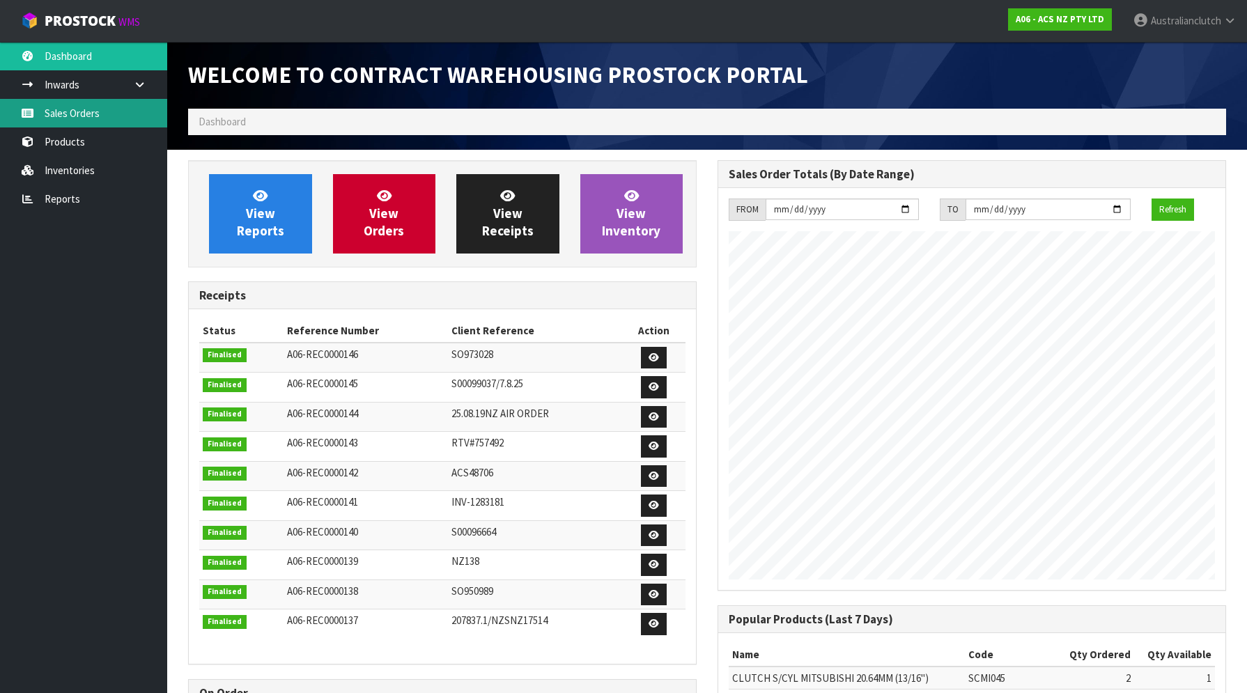 The height and width of the screenshot is (693, 1247). What do you see at coordinates (1096, 655) in the screenshot?
I see `th: Qty Ordered` at bounding box center [1096, 655].